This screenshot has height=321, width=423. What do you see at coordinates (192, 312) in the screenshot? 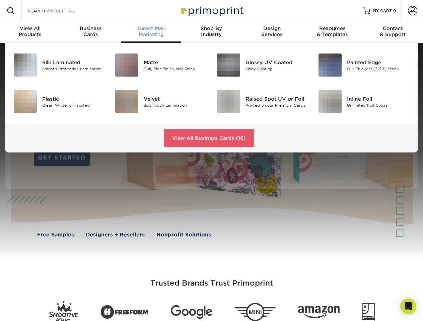
I see `img: Google` at bounding box center [192, 312].